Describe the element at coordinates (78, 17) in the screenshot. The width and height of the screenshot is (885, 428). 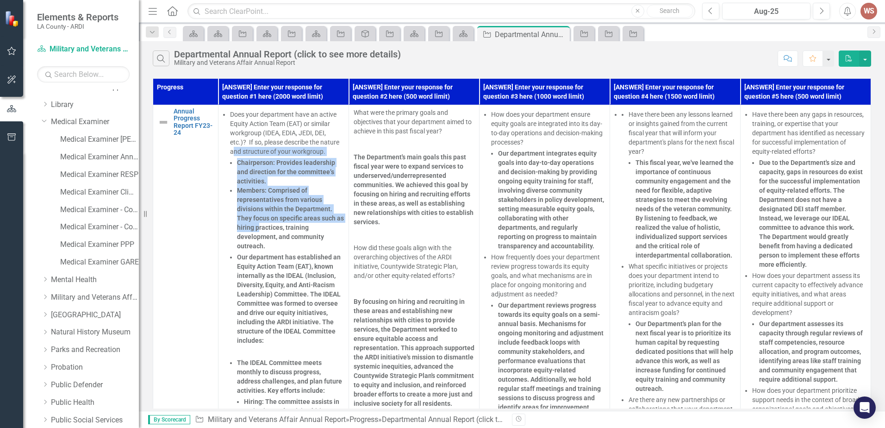
I see `span: Elements & Reports` at that location.